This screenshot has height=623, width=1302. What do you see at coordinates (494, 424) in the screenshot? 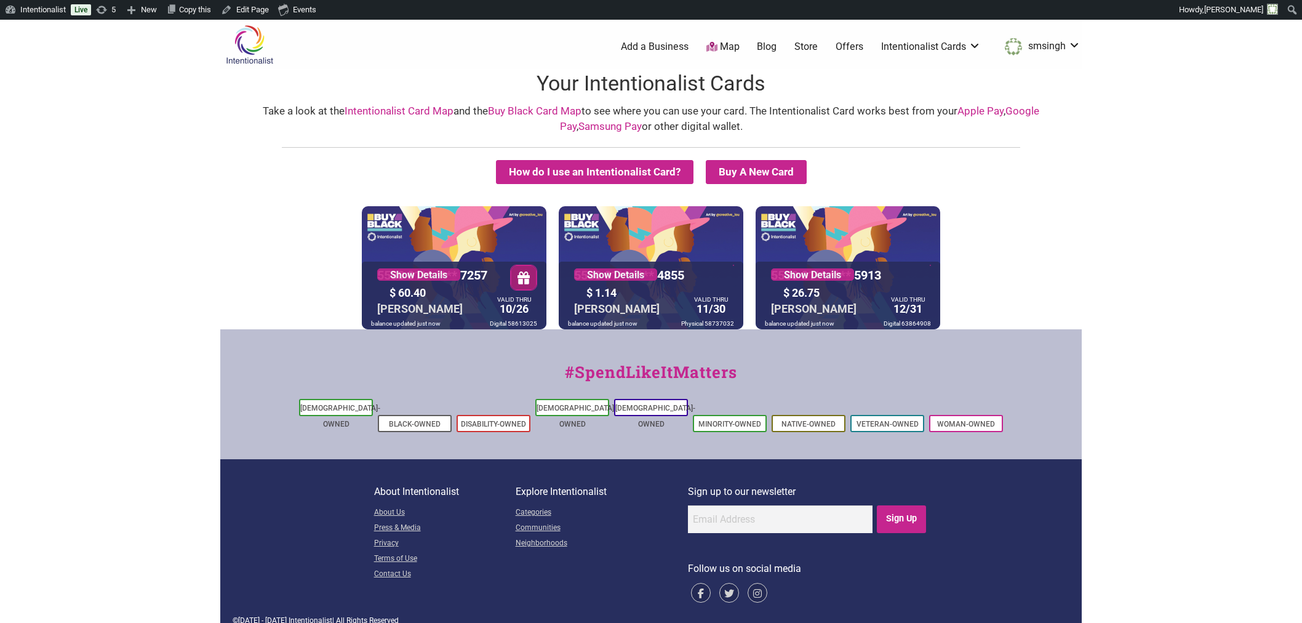
I see `a: Disability-Owned` at bounding box center [494, 424].